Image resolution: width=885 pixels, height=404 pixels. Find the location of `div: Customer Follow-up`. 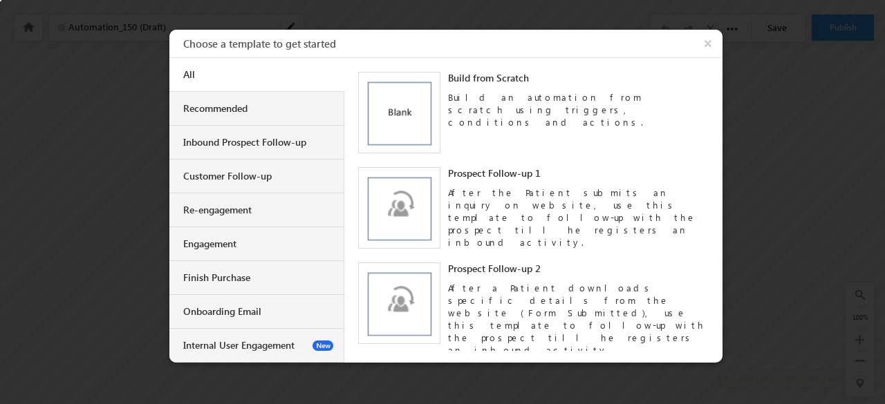

div: Customer Follow-up is located at coordinates (258, 176).